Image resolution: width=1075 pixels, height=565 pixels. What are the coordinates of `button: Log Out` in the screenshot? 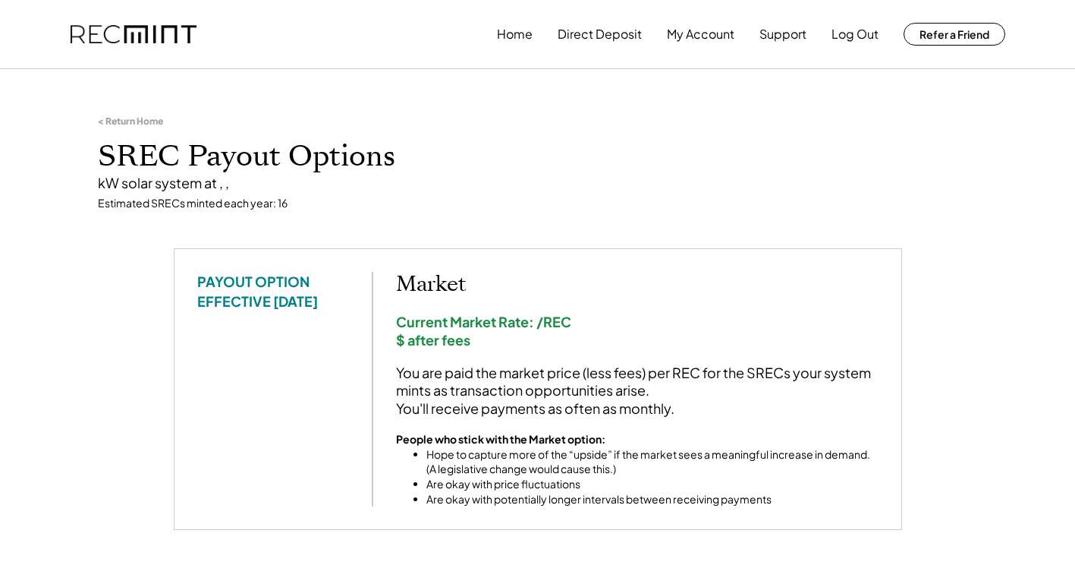 It's located at (855, 34).